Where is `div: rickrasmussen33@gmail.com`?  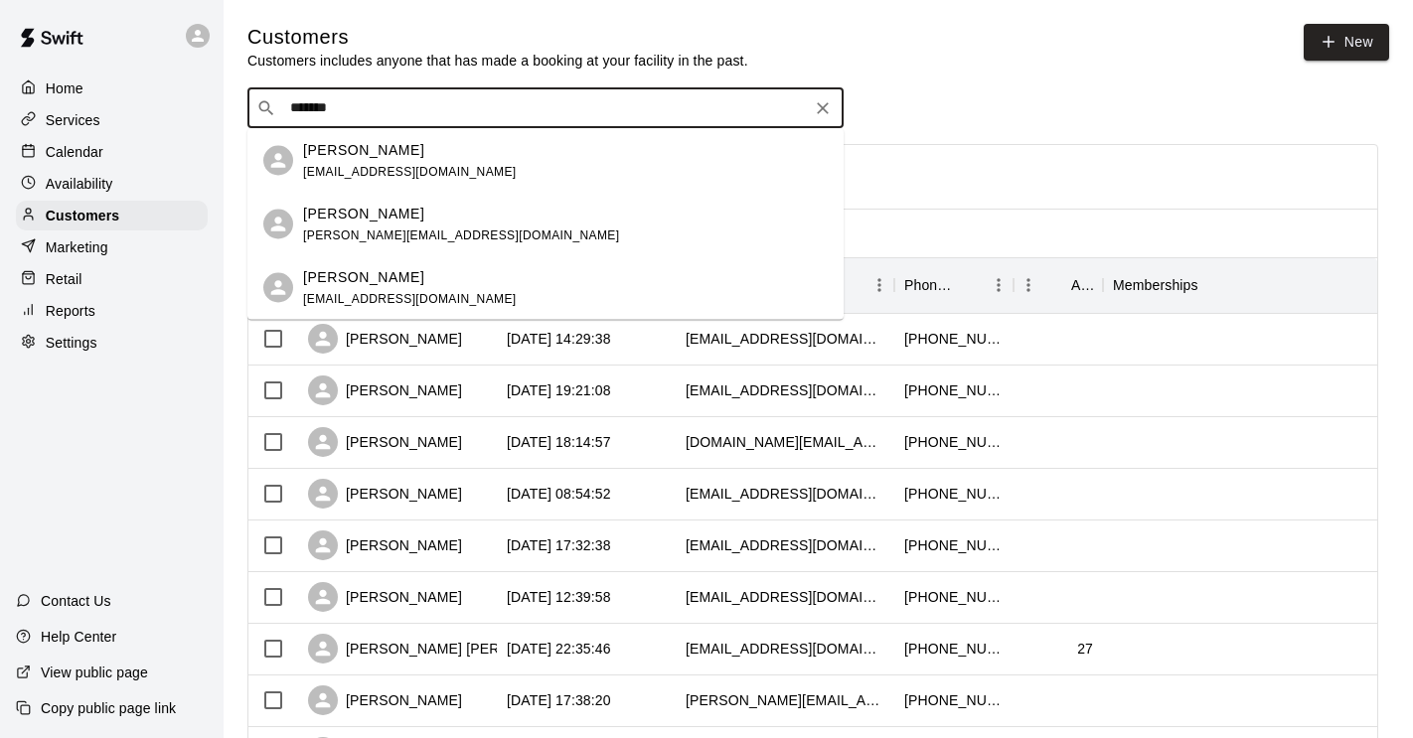
div: rickrasmussen33@gmail.com is located at coordinates (785, 390).